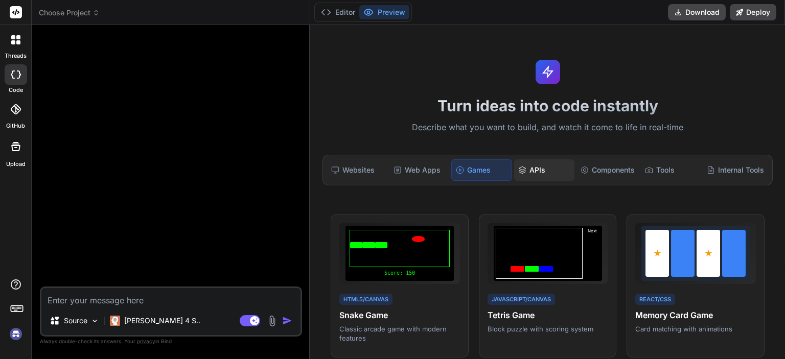  What do you see at coordinates (592, 253) in the screenshot?
I see `div: Next` at bounding box center [592, 253].